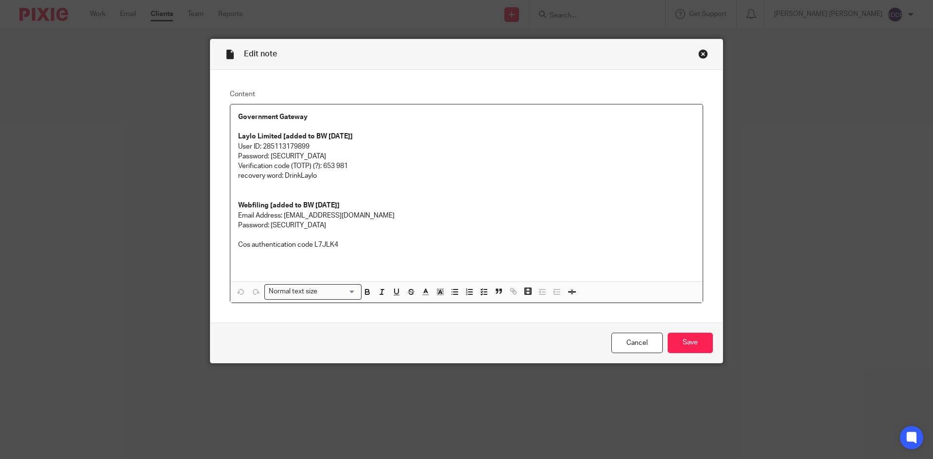 This screenshot has height=459, width=933. I want to click on strong: Webfiling, so click(253, 206).